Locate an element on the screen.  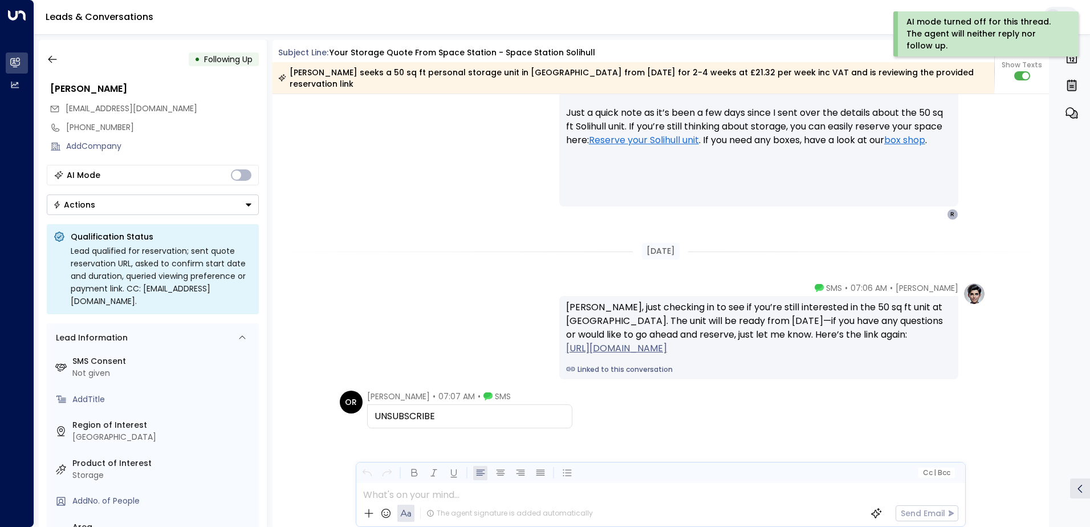
div: Button group with a nested menu is located at coordinates (153, 205).